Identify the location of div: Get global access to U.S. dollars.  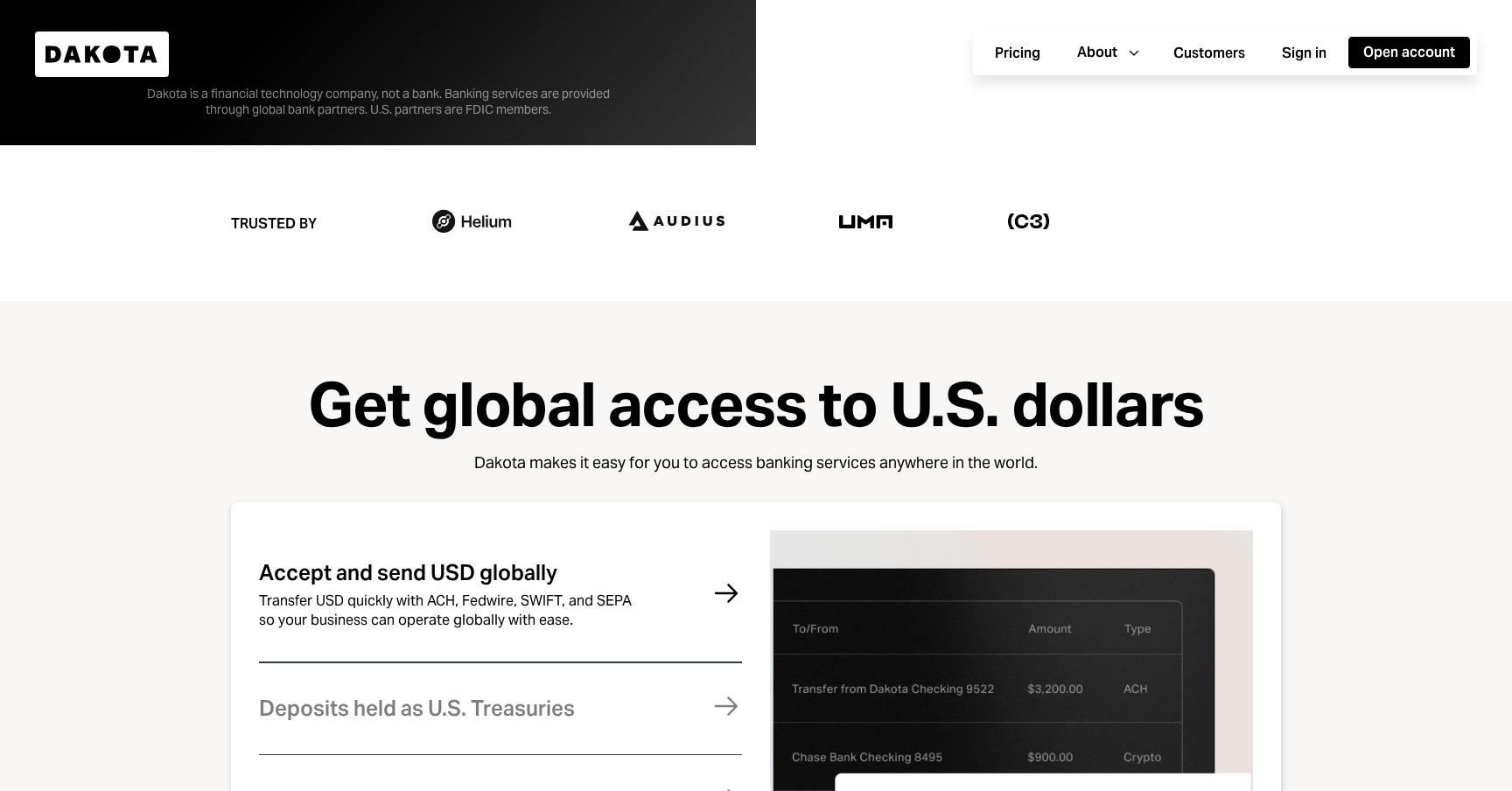
(756, 404).